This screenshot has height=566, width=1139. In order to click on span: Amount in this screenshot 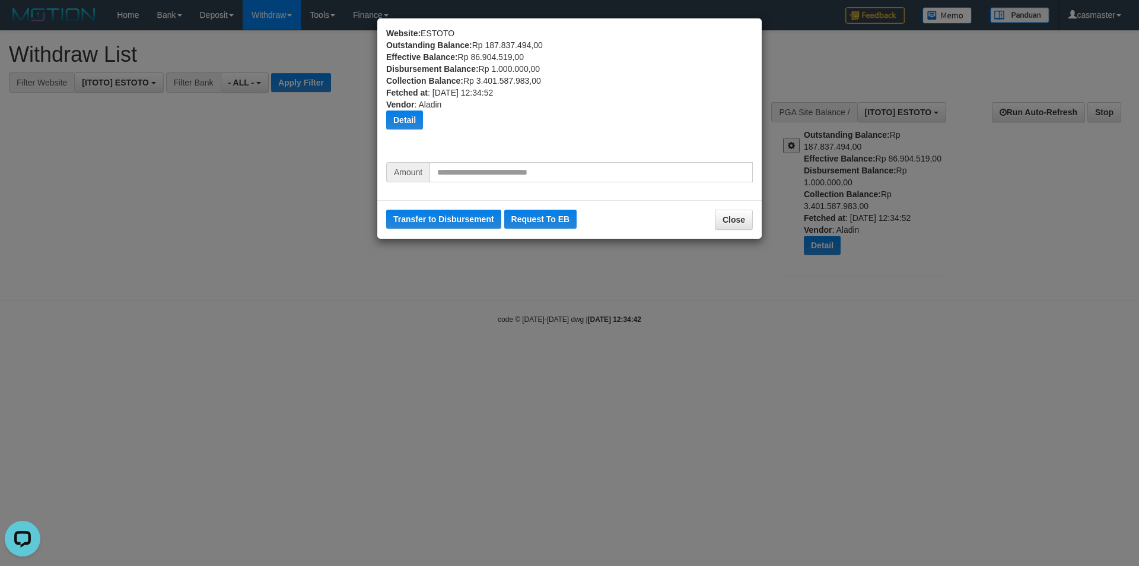, I will do `click(408, 172)`.